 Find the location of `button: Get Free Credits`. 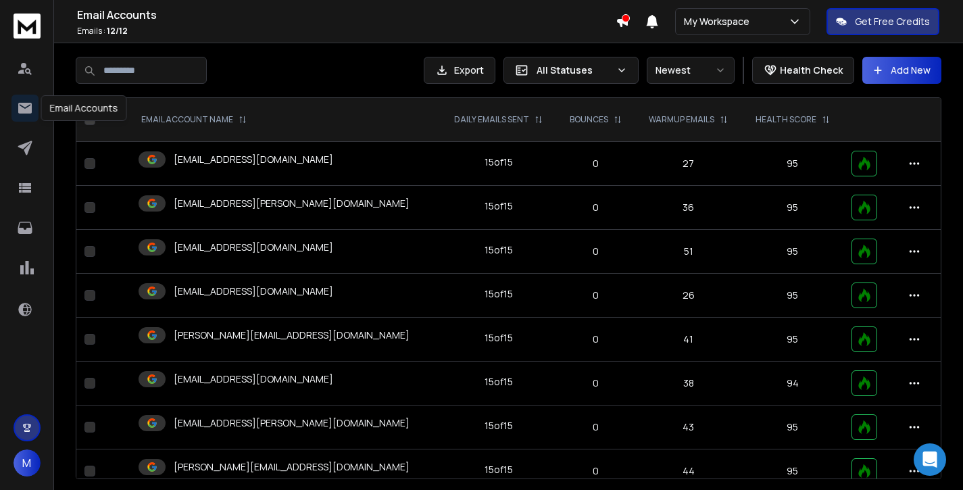

button: Get Free Credits is located at coordinates (882, 22).